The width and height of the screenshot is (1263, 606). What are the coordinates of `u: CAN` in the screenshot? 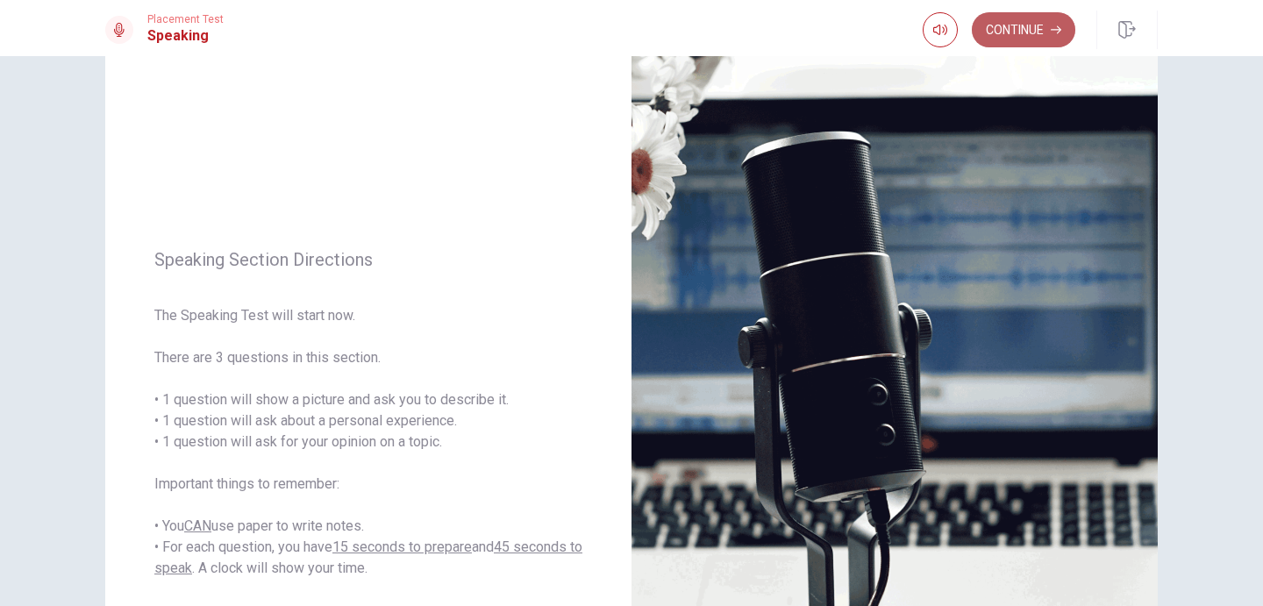 It's located at (197, 525).